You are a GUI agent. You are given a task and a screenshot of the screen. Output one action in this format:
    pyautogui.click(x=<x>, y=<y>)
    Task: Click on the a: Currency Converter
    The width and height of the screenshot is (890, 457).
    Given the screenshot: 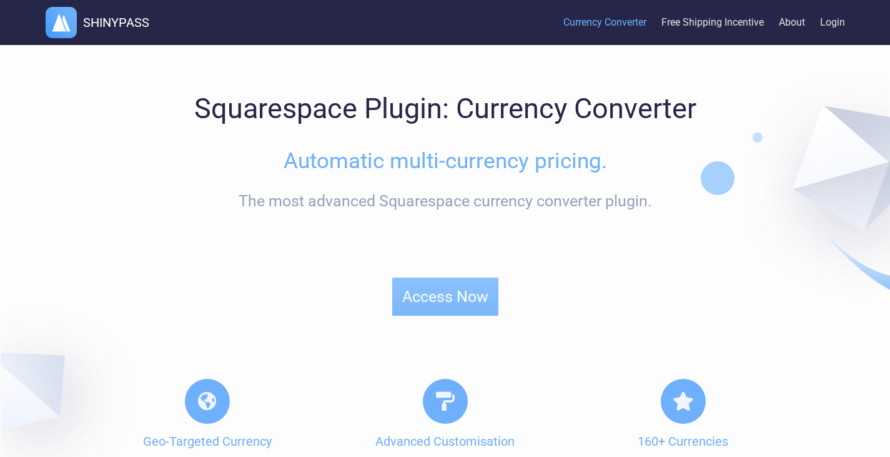 What is the action you would take?
    pyautogui.click(x=605, y=22)
    